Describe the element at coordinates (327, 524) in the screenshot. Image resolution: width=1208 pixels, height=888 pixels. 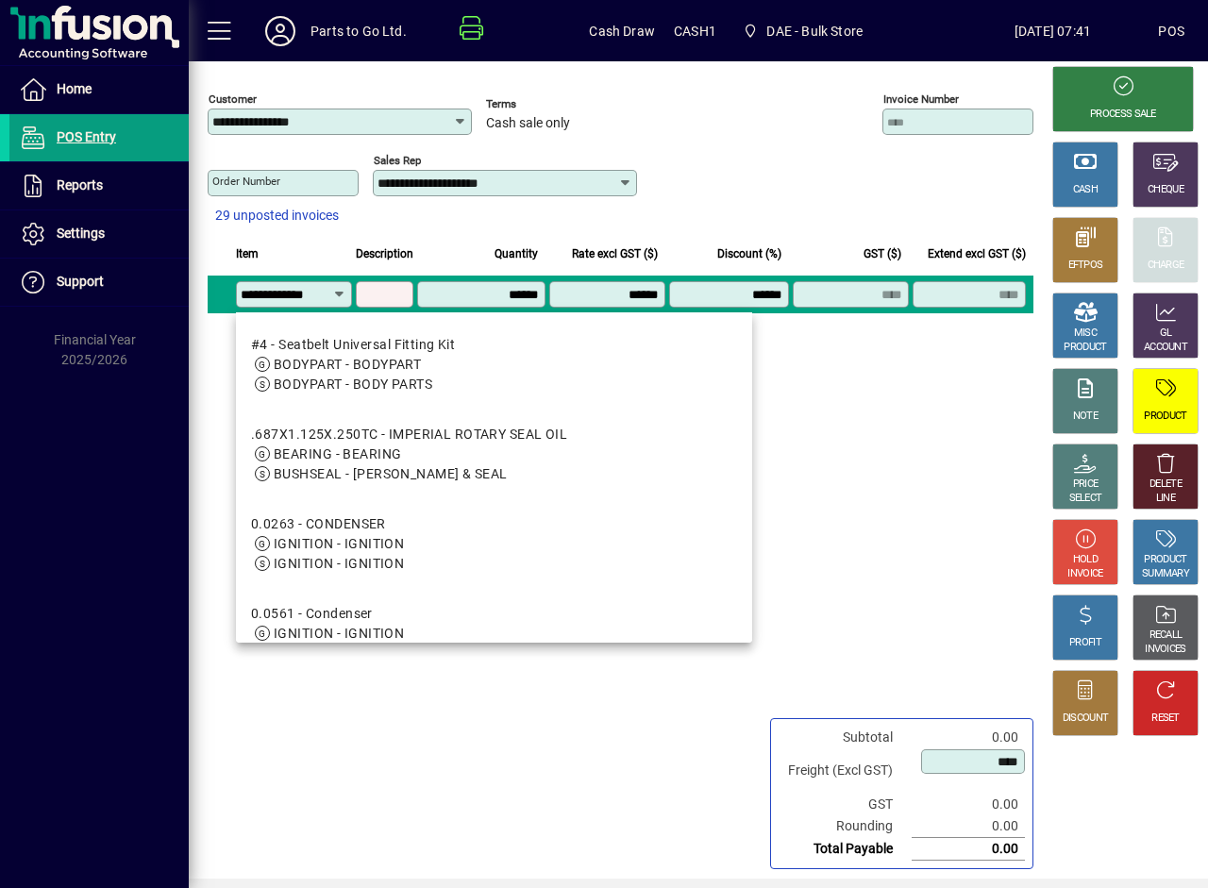
I see `div: 0.0263 - CONDENSER` at that location.